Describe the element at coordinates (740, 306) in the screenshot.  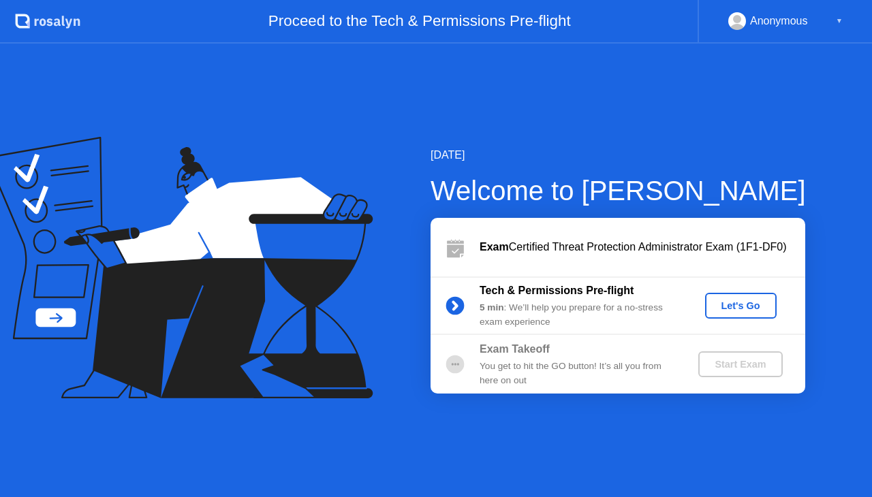
I see `div: Let's Go` at that location.